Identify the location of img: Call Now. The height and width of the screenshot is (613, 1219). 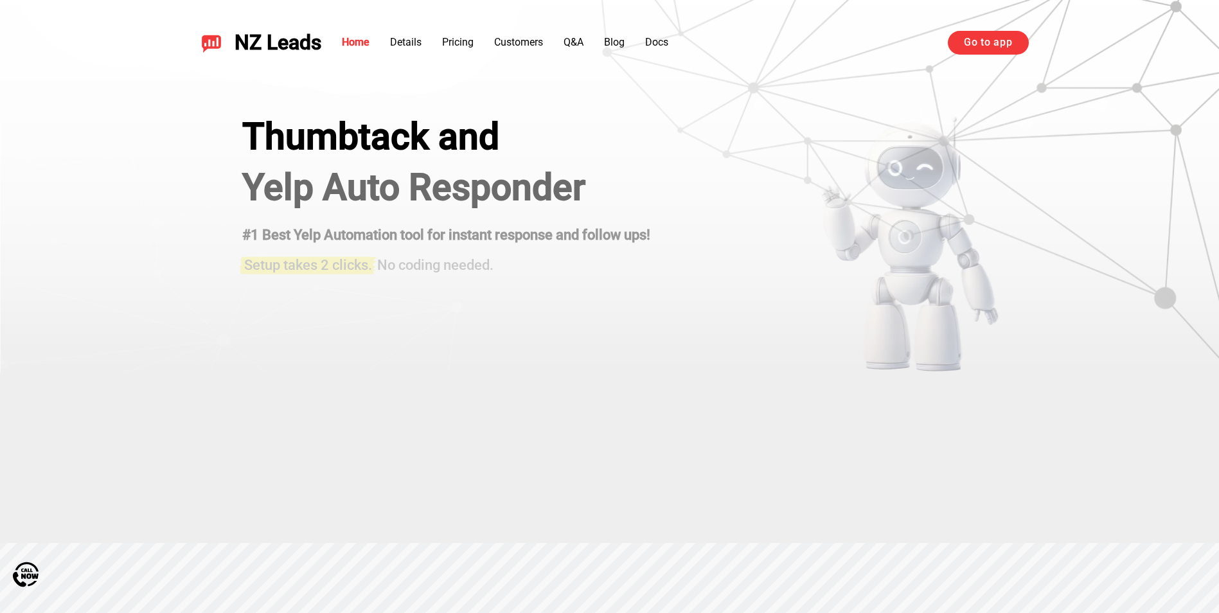
(26, 574).